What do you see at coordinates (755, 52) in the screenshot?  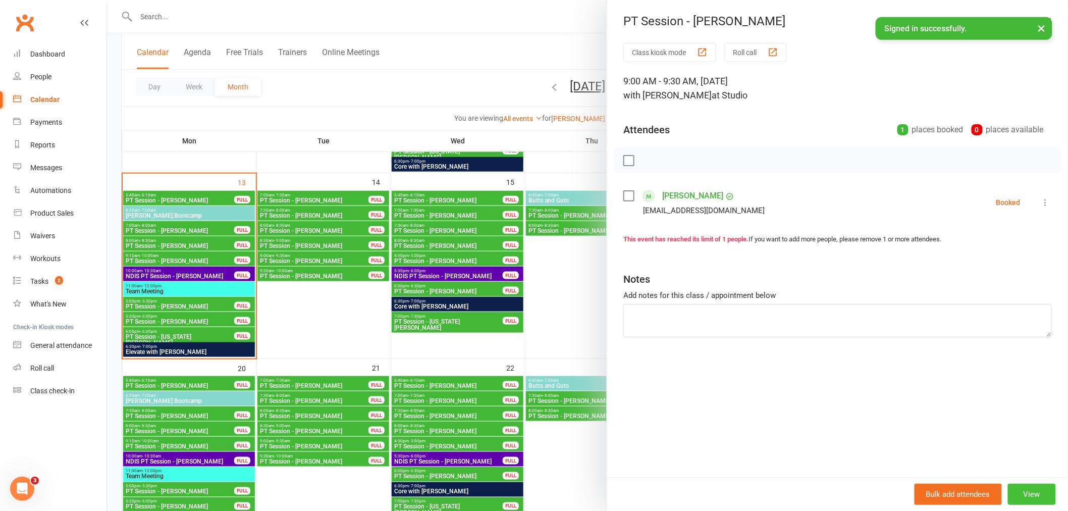 I see `button: Roll call` at bounding box center [755, 52].